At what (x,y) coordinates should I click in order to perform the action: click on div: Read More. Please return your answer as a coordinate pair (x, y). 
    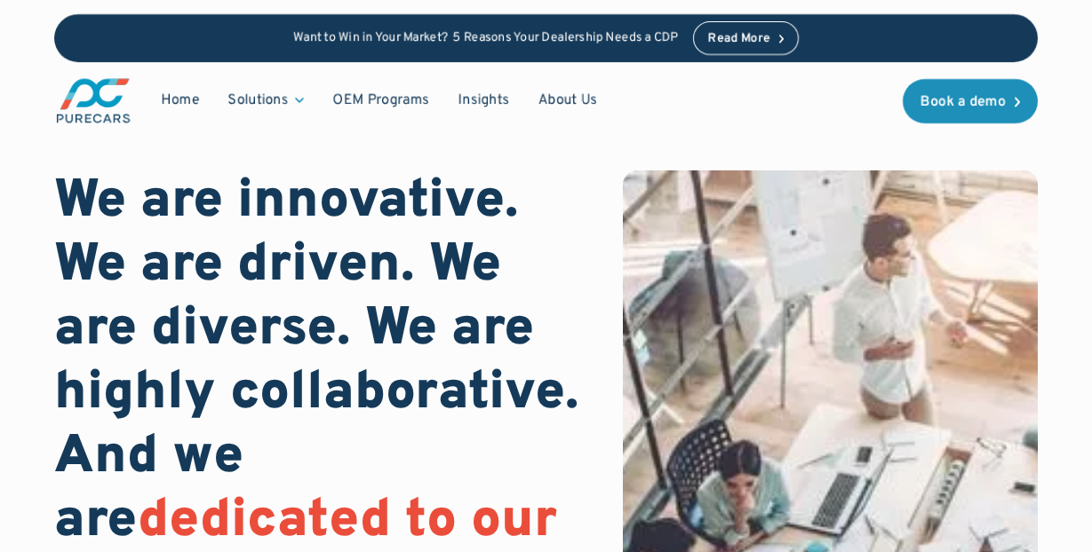
    Looking at the image, I should click on (739, 39).